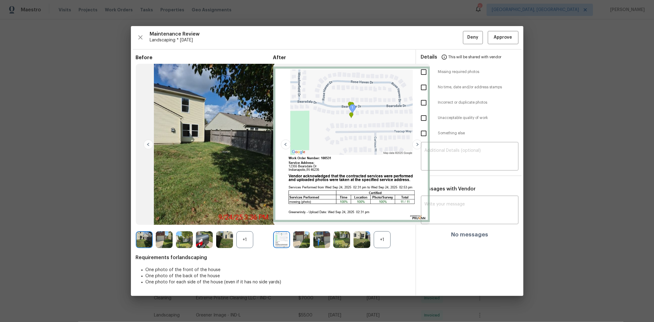  I want to click on img: right-chevron-button-url, so click(417, 144).